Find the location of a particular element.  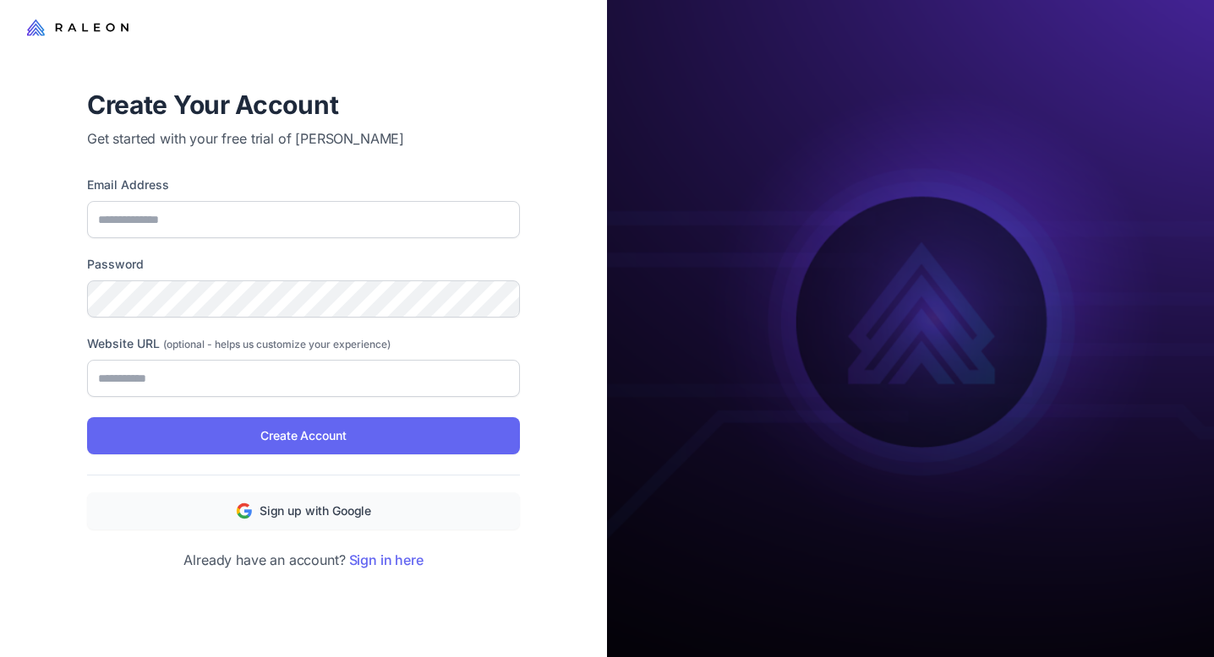

p: Already have an account? is located at coordinates (303, 560).